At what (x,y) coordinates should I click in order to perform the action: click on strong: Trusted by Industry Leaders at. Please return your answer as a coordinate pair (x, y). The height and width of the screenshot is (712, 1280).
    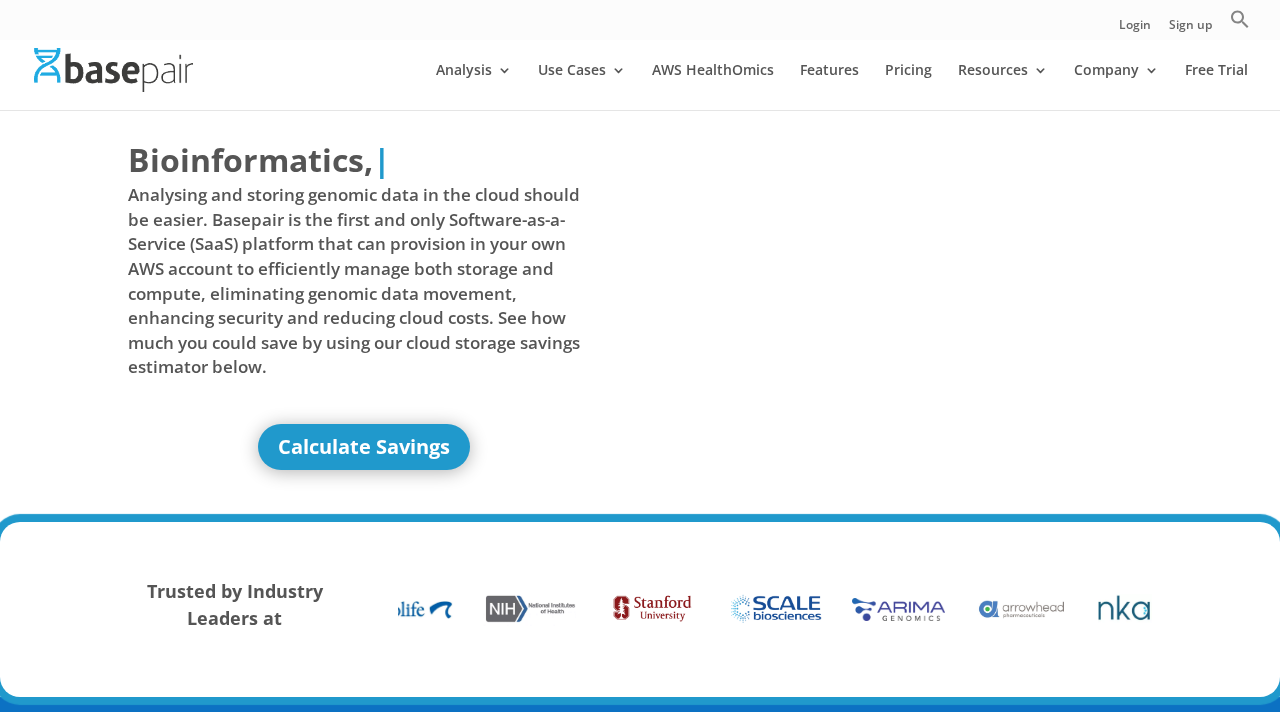
    Looking at the image, I should click on (235, 604).